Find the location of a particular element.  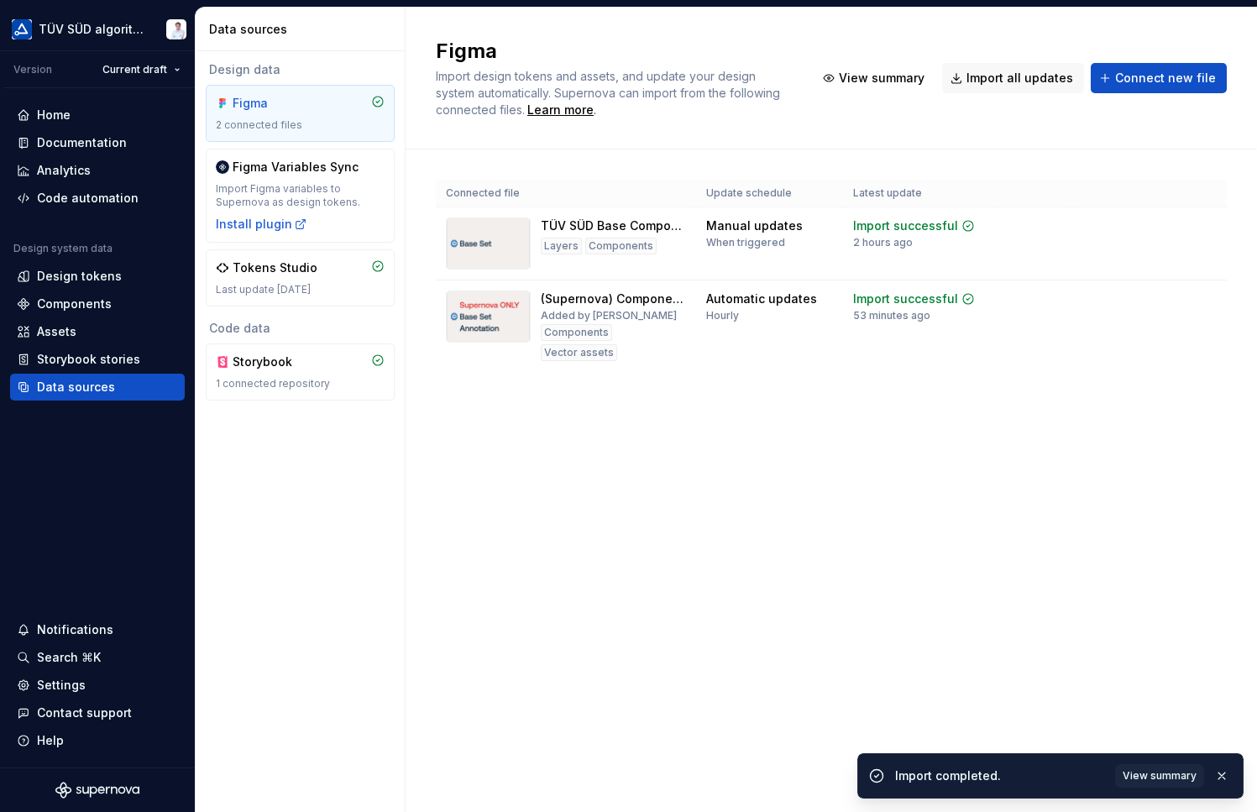

div: Automatic updates is located at coordinates (761, 299).